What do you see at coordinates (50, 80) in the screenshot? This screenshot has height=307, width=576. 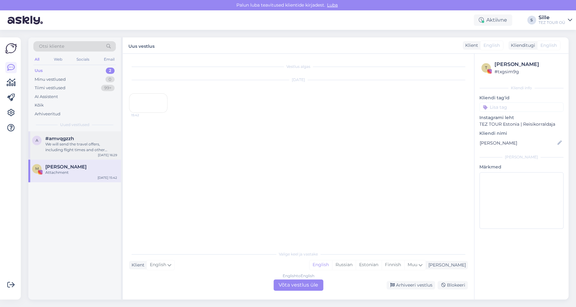 I see `div: Minu vestlused` at bounding box center [50, 80].